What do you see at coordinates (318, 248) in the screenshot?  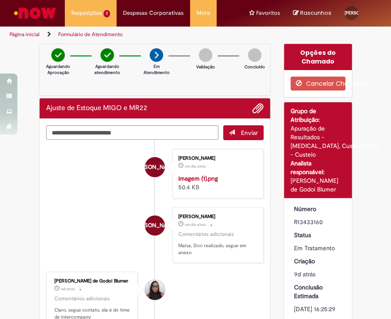 I see `div: Em Tratamento` at bounding box center [318, 248].